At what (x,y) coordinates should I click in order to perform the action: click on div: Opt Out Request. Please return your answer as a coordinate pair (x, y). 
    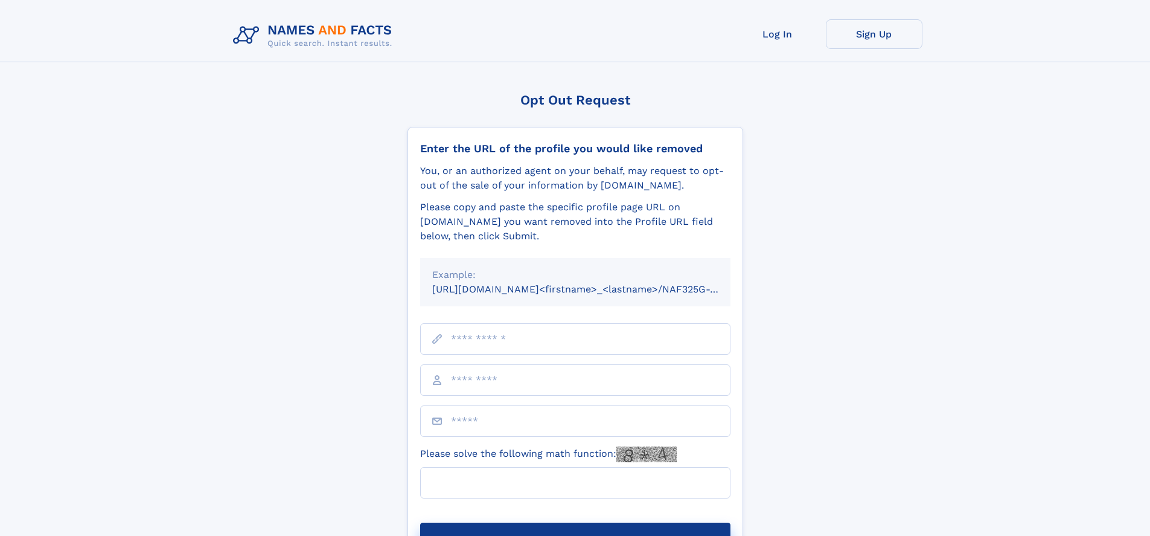
    Looking at the image, I should click on (575, 100).